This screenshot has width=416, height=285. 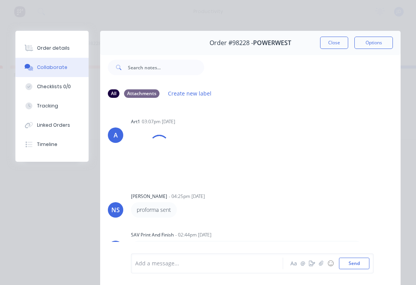 I want to click on div: A, so click(x=115, y=135).